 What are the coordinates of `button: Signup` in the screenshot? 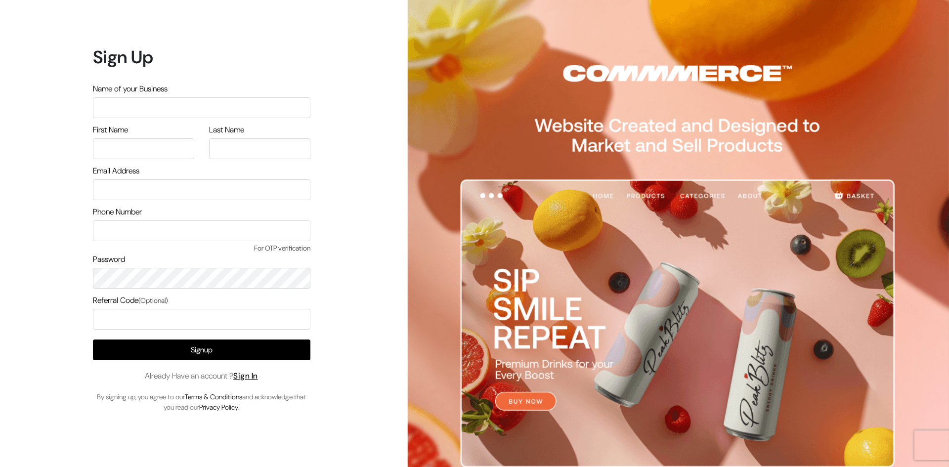 It's located at (202, 350).